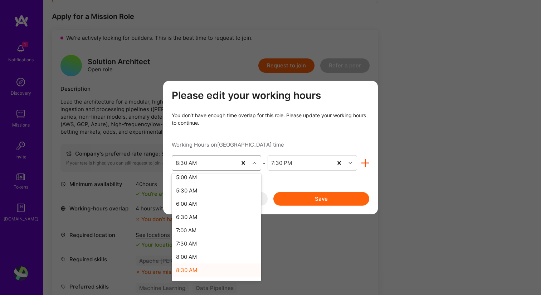  Describe the element at coordinates (282, 163) in the screenshot. I see `div: 7:30 PM` at that location.